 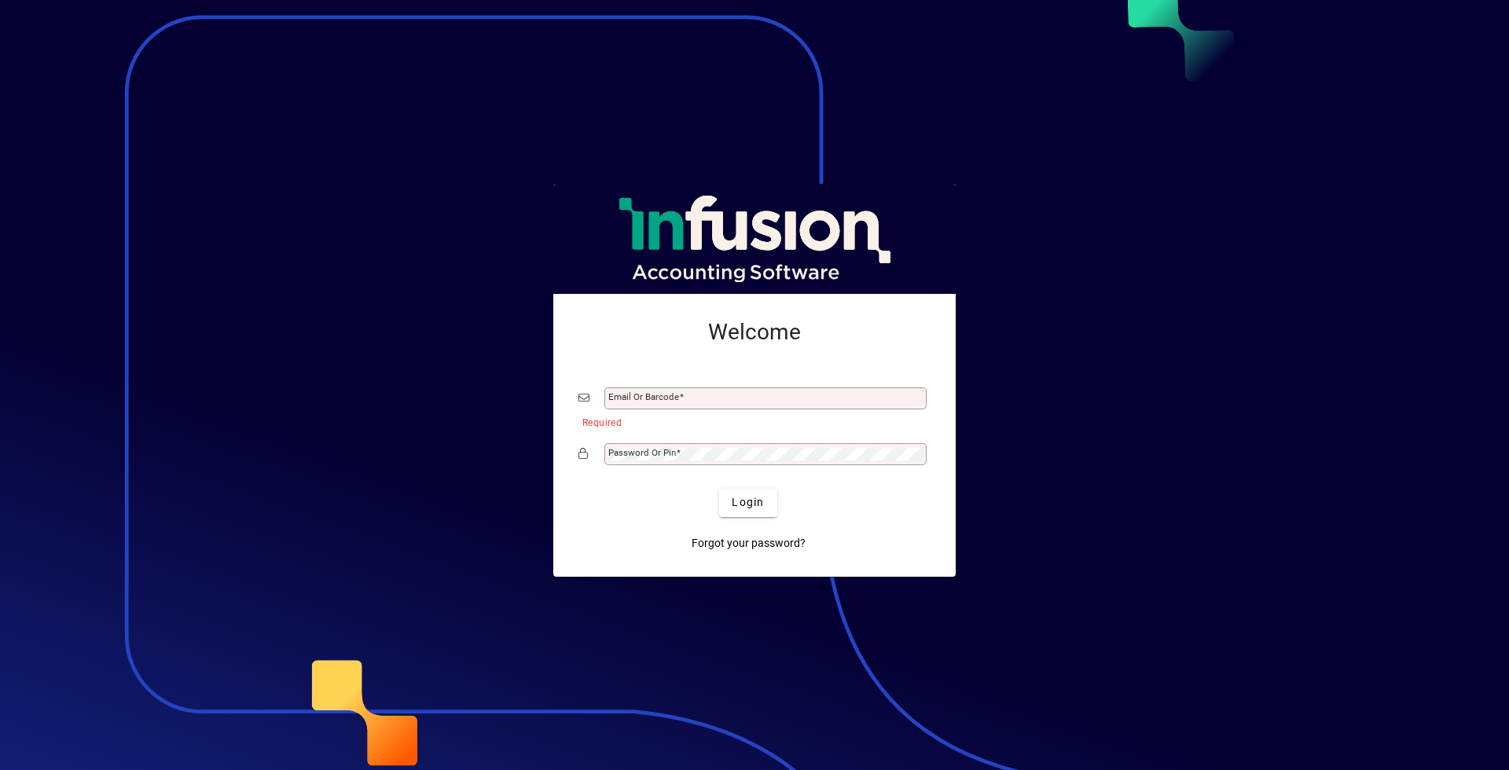 What do you see at coordinates (748, 543) in the screenshot?
I see `span: Forgot your password?` at bounding box center [748, 543].